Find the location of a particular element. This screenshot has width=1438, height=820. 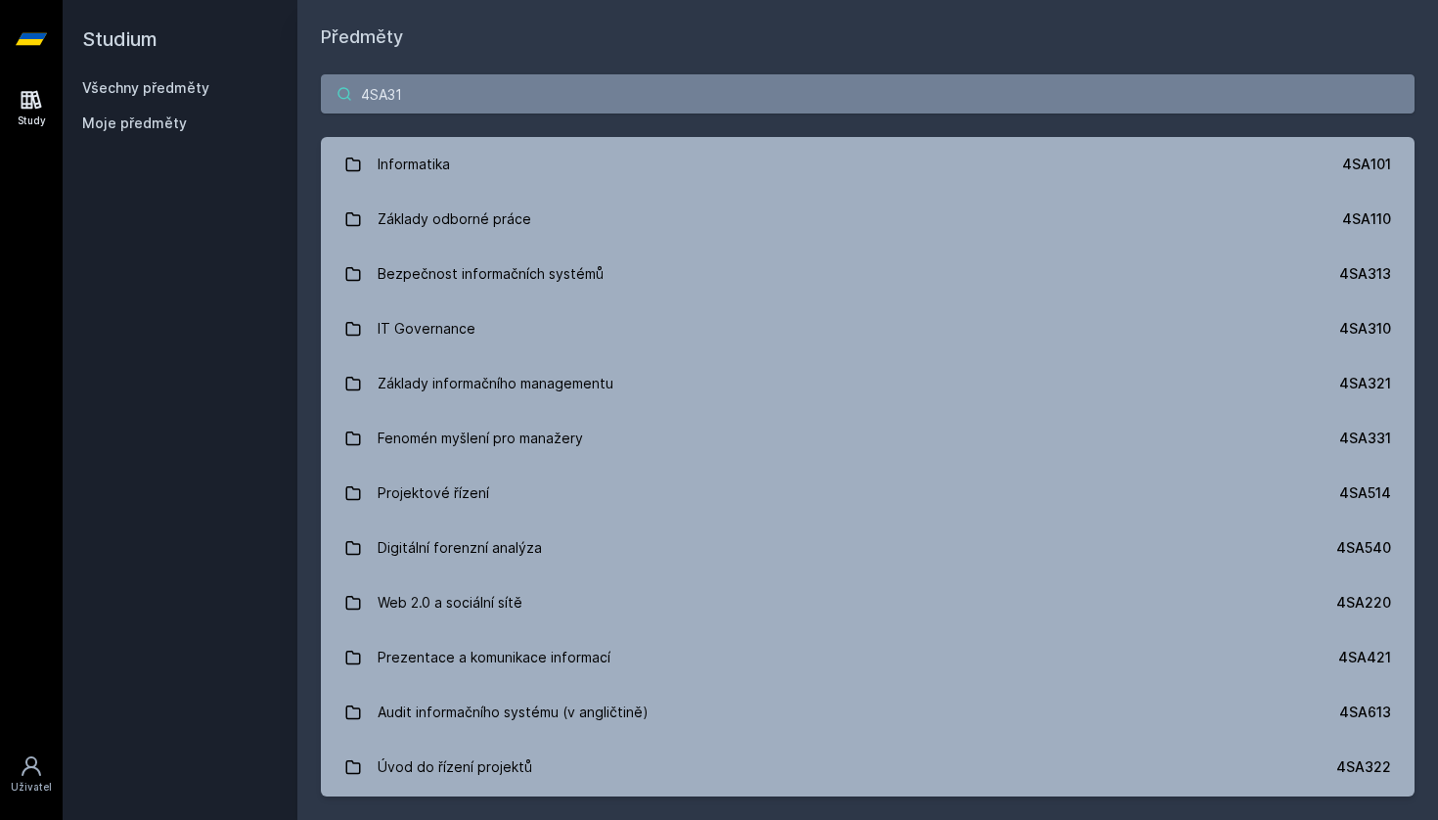

a: Prezentace a komunikace informací 4SA421 is located at coordinates (868, 658).